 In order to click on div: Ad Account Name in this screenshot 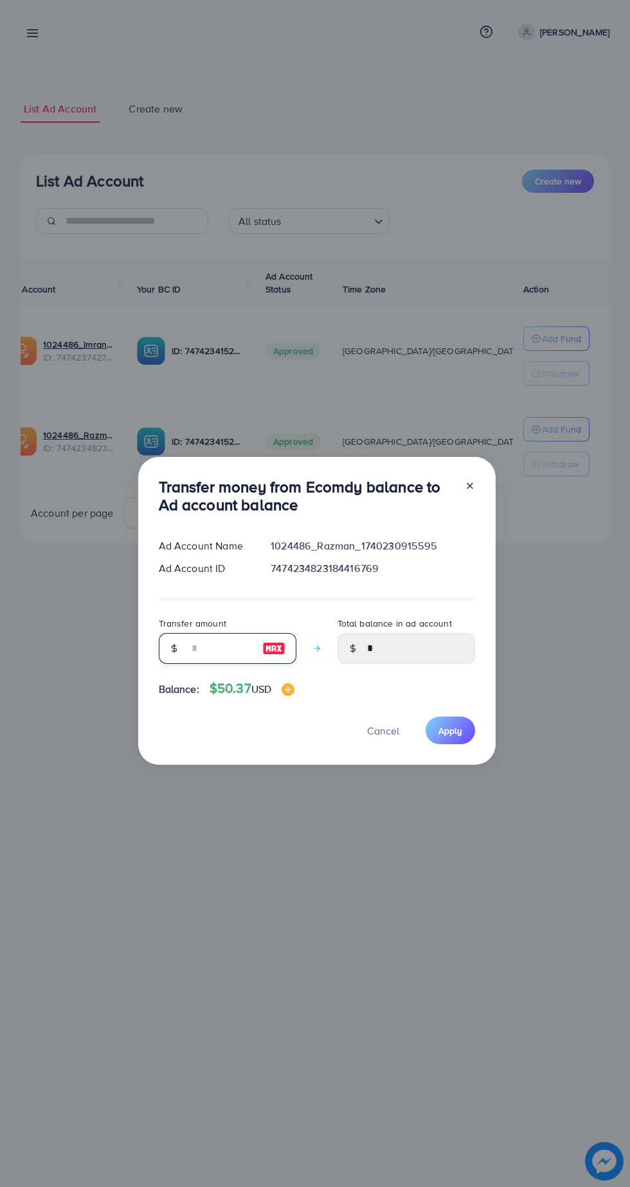, I will do `click(204, 546)`.